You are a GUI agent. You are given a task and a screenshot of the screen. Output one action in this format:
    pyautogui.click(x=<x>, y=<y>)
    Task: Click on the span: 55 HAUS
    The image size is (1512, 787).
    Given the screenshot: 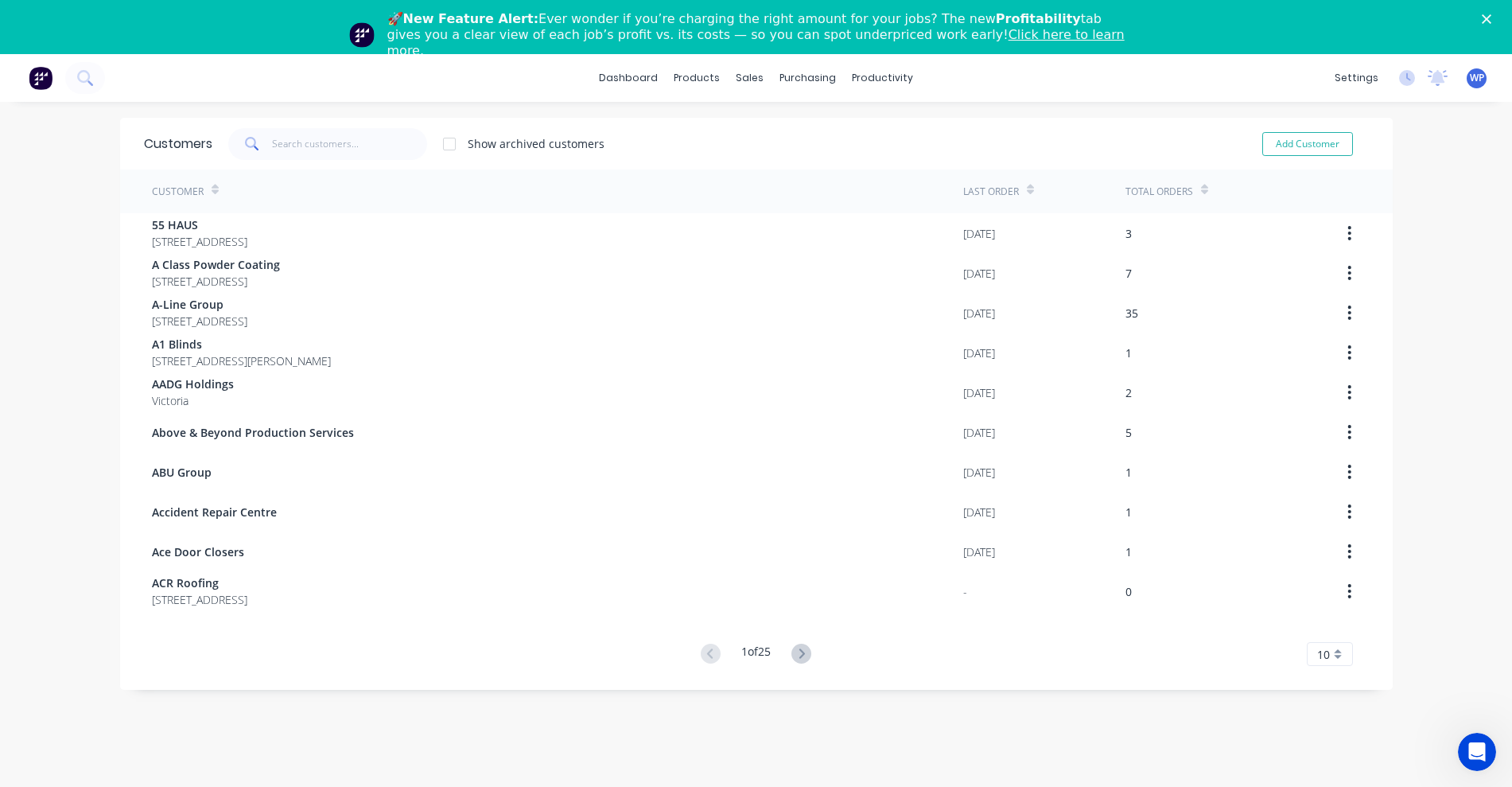 What is the action you would take?
    pyautogui.click(x=199, y=225)
    